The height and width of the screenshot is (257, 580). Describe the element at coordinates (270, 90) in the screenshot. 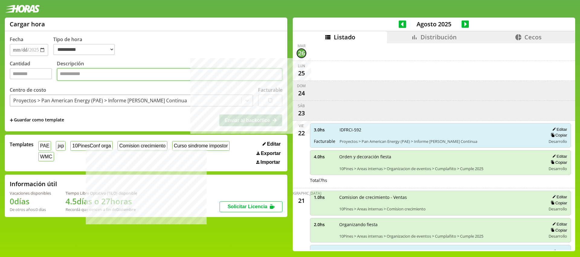

I see `label: Facturable` at that location.